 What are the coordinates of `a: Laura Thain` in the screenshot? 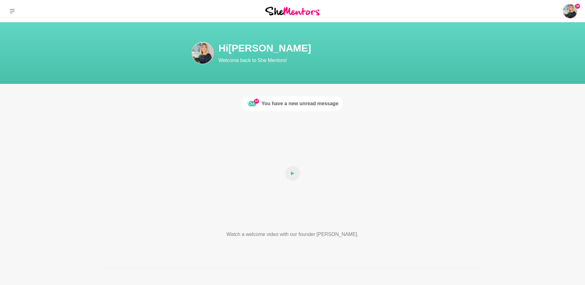 It's located at (203, 53).